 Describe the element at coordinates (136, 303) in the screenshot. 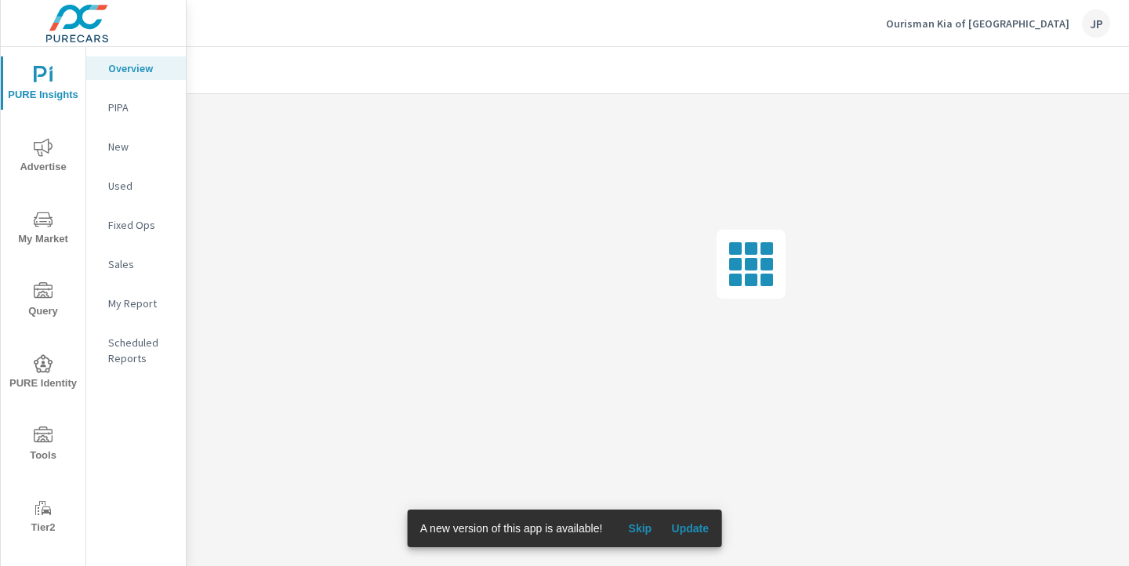

I see `div: My Report` at that location.